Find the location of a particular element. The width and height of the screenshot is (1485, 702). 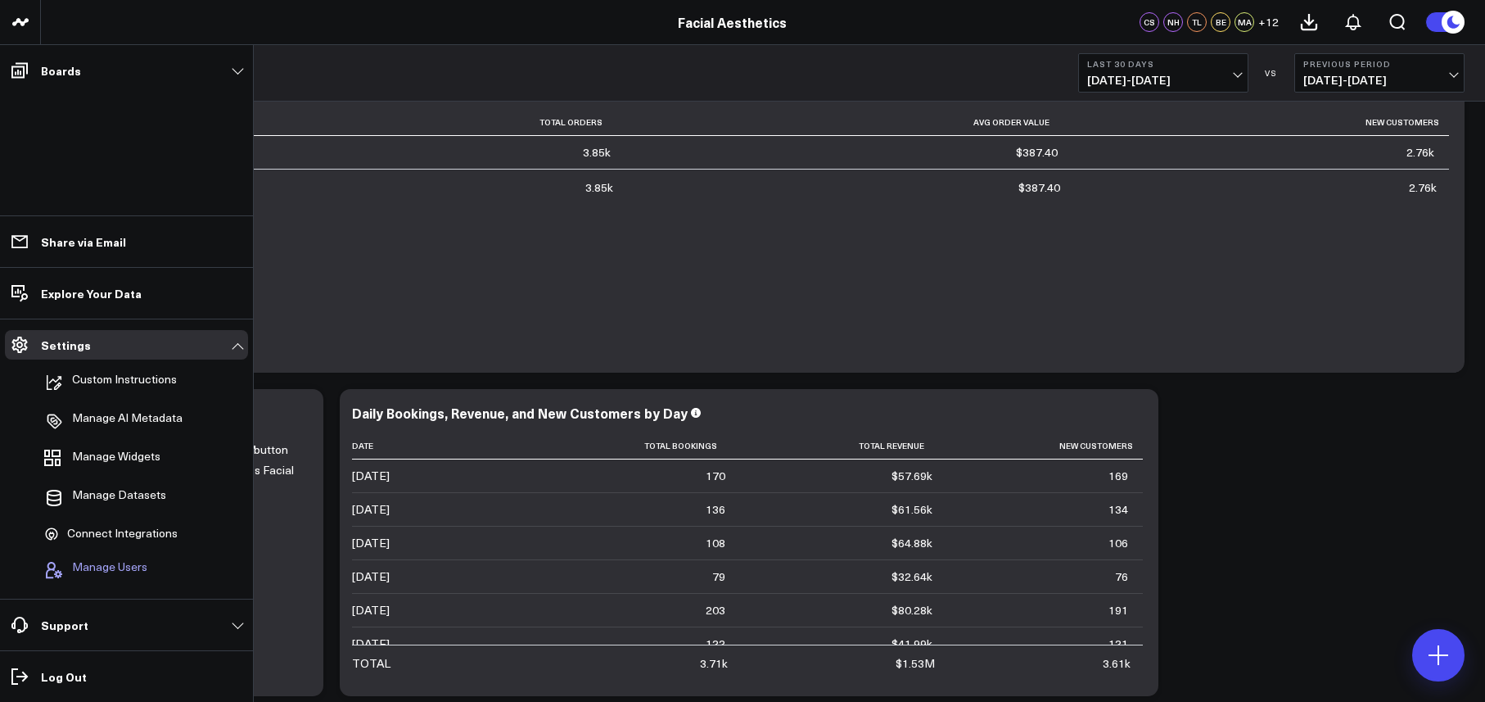

div: 170 is located at coordinates (716, 476).